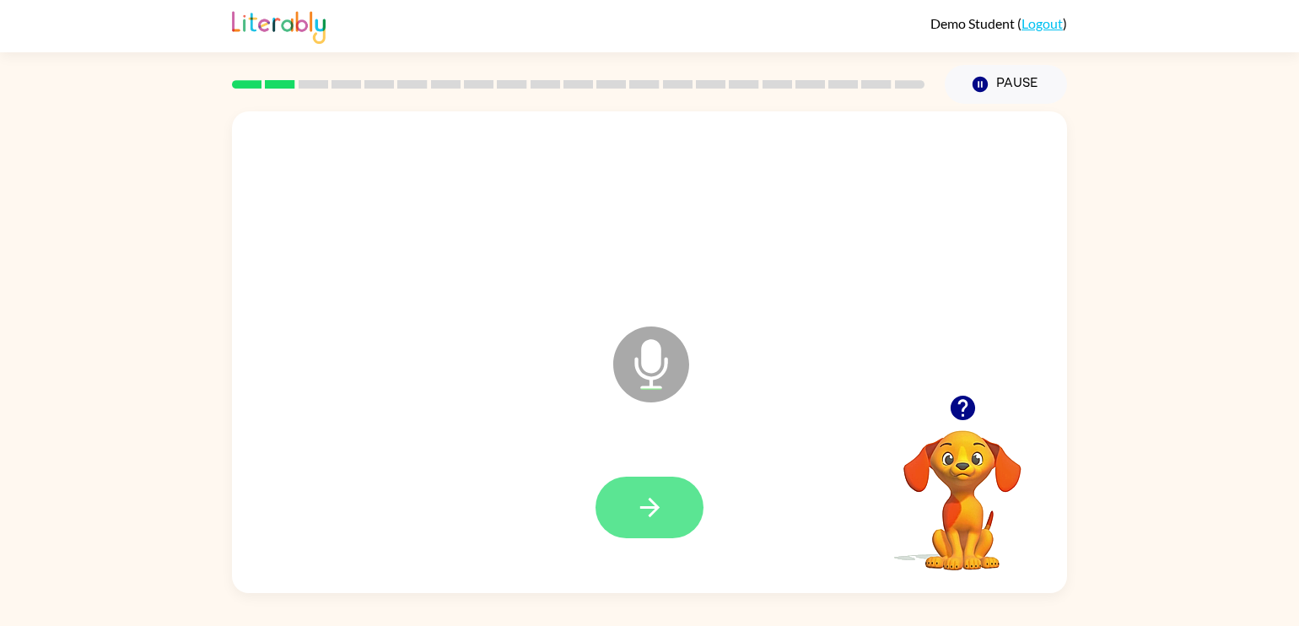 Image resolution: width=1299 pixels, height=626 pixels. Describe the element at coordinates (1042, 23) in the screenshot. I see `a: Logout` at that location.